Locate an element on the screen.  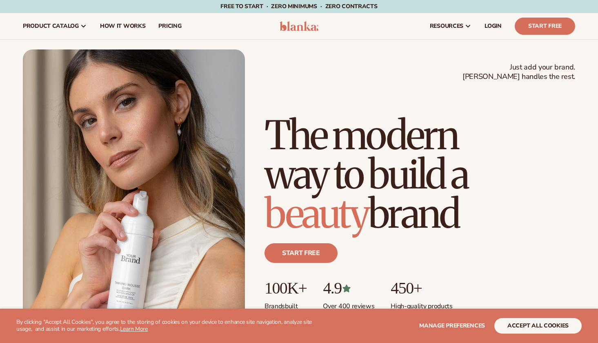
p: 100K+ is located at coordinates (285, 288).